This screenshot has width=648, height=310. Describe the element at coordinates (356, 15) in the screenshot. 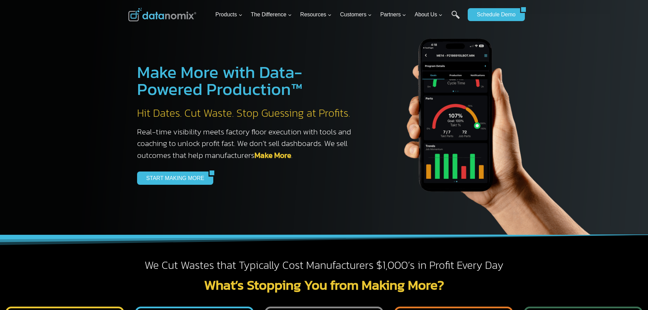

I see `span: Customers` at that location.